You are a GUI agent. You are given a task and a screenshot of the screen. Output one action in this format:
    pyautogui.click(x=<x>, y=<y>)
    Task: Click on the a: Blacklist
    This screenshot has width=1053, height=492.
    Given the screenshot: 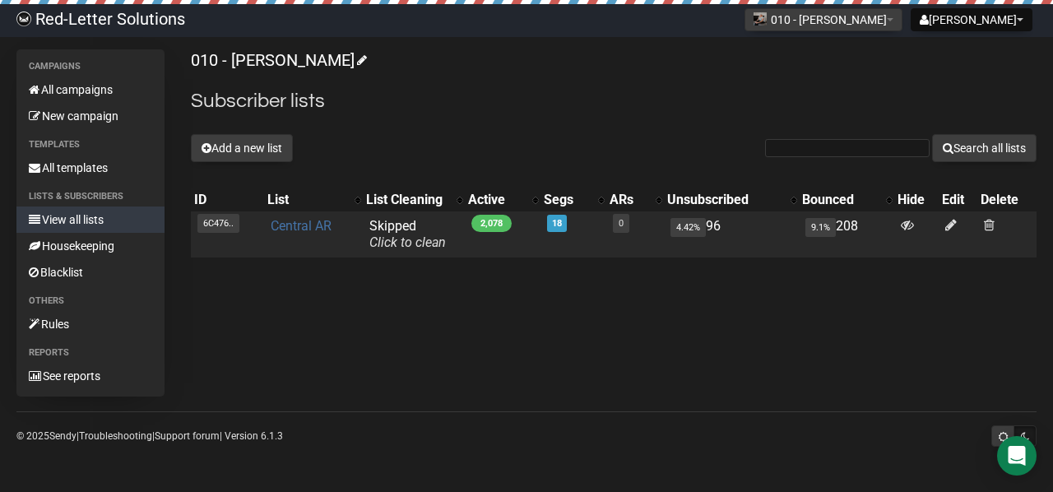 What is the action you would take?
    pyautogui.click(x=91, y=272)
    